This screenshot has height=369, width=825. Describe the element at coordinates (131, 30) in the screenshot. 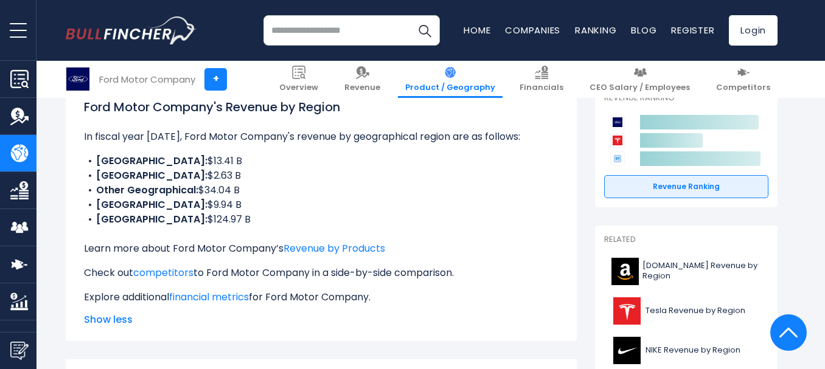

I see `img: bullfincher logo` at that location.